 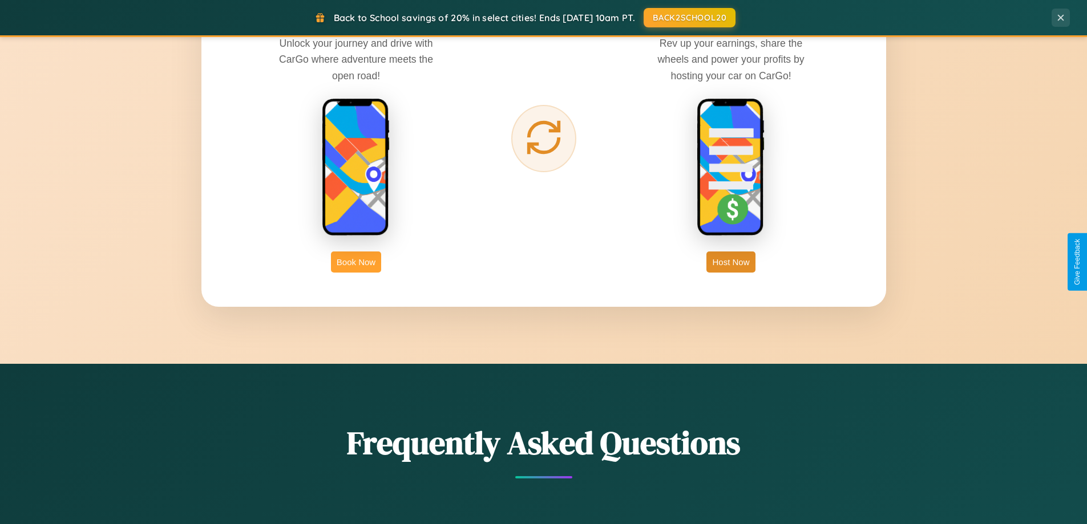 What do you see at coordinates (1077, 262) in the screenshot?
I see `div: Give Feedback` at bounding box center [1077, 262].